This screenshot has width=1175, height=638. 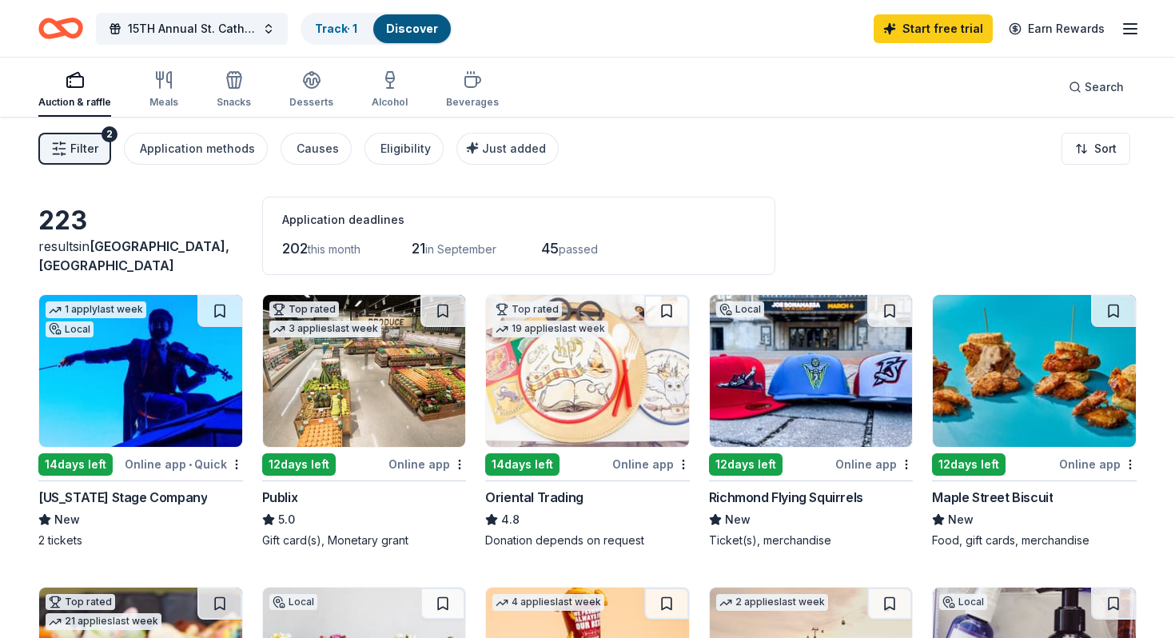 I want to click on span: 45, so click(x=550, y=248).